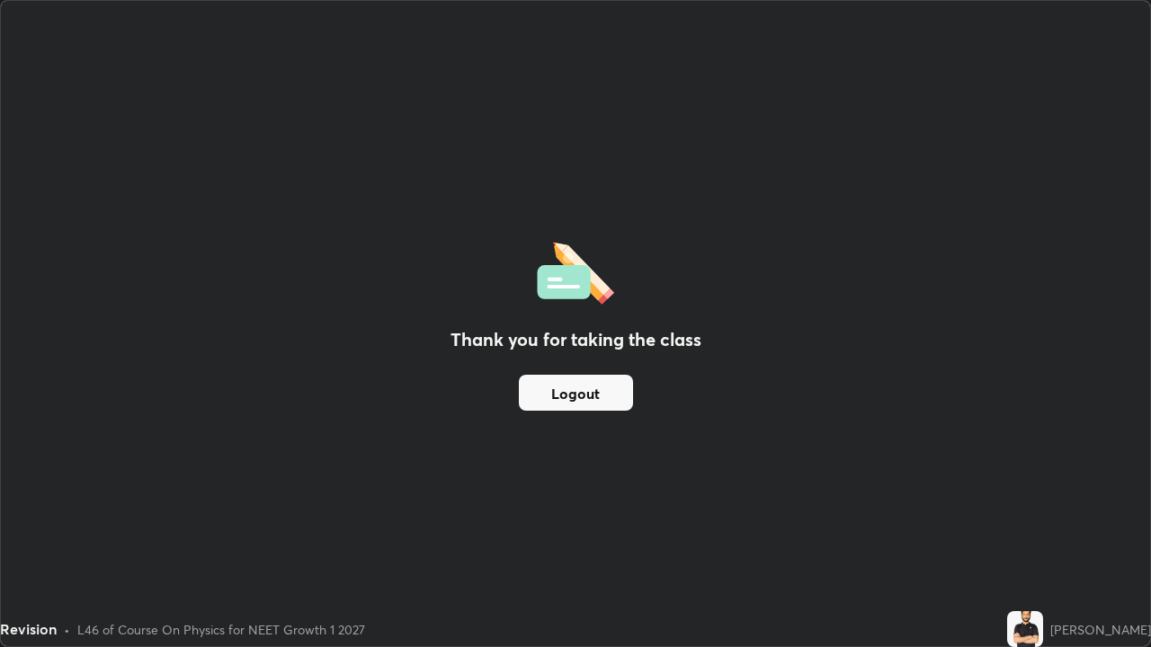 This screenshot has height=647, width=1151. Describe the element at coordinates (575, 340) in the screenshot. I see `h2: Thank you for taking the class` at that location.